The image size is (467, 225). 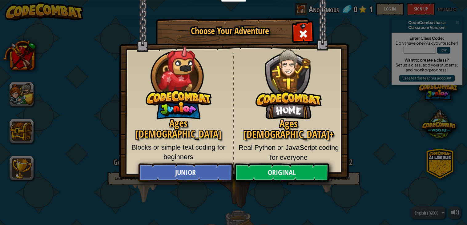 I want to click on img: CodeCombat Junior hero character, so click(x=178, y=80).